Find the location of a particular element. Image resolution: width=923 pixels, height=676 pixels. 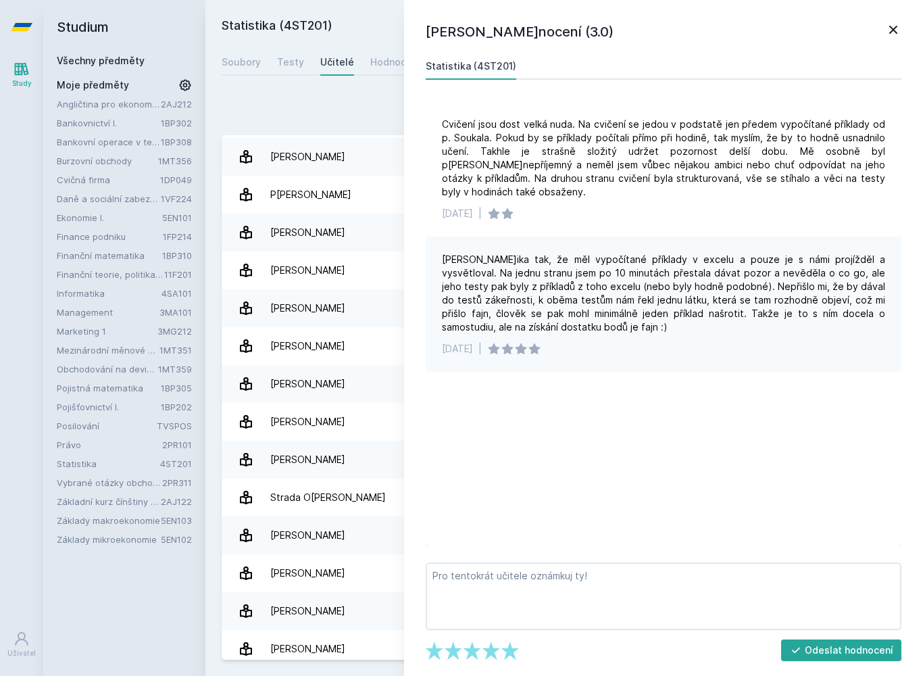

a: Obchodování na devizovém trhu is located at coordinates (107, 369).